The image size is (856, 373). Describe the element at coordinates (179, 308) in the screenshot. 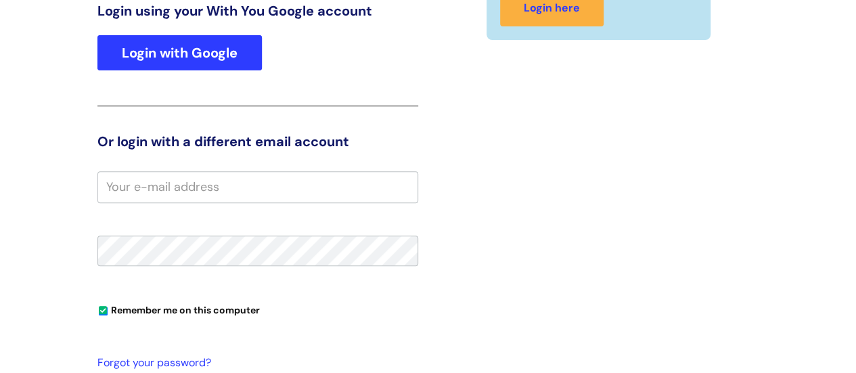

I see `label: Remember me on this computer` at that location.